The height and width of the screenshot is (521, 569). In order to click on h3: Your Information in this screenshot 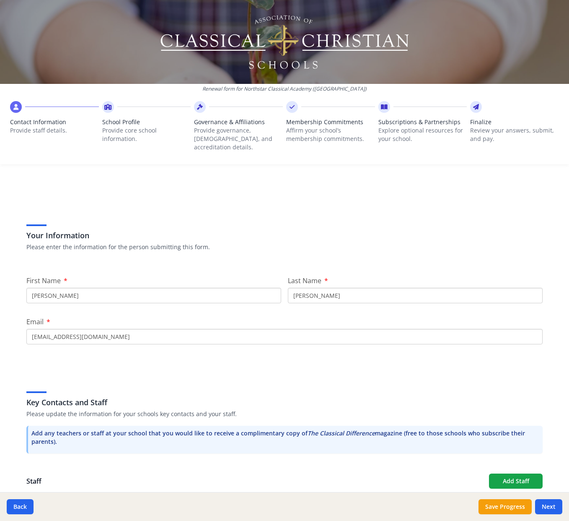, I will do `click(285, 235)`.